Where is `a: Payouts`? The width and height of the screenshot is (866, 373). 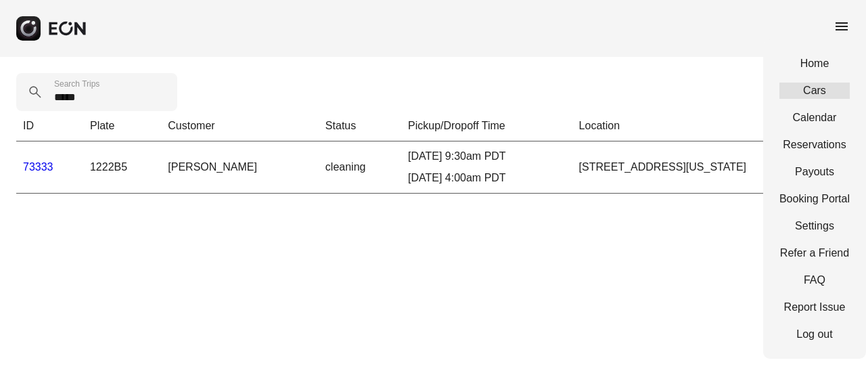 a: Payouts is located at coordinates (815, 172).